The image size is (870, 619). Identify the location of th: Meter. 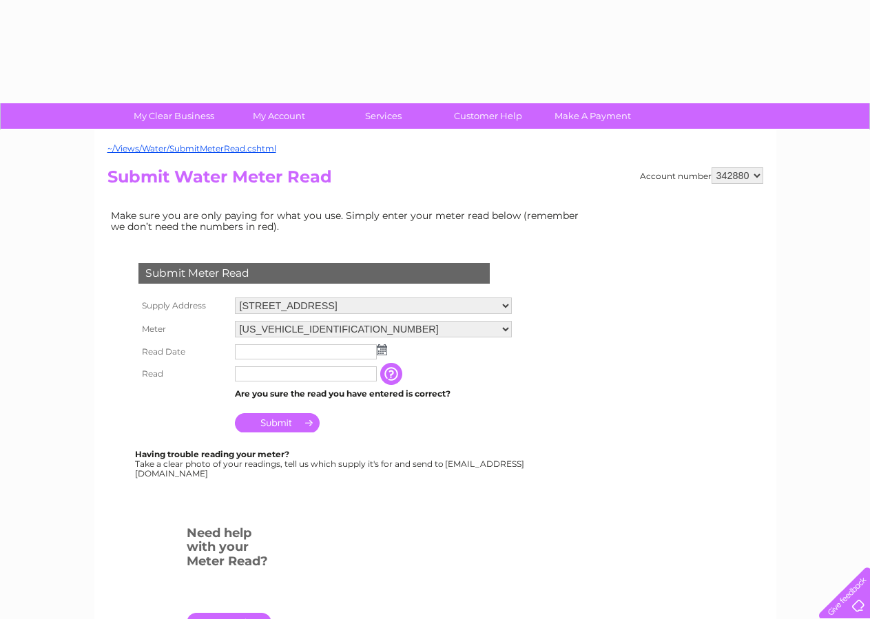
(183, 329).